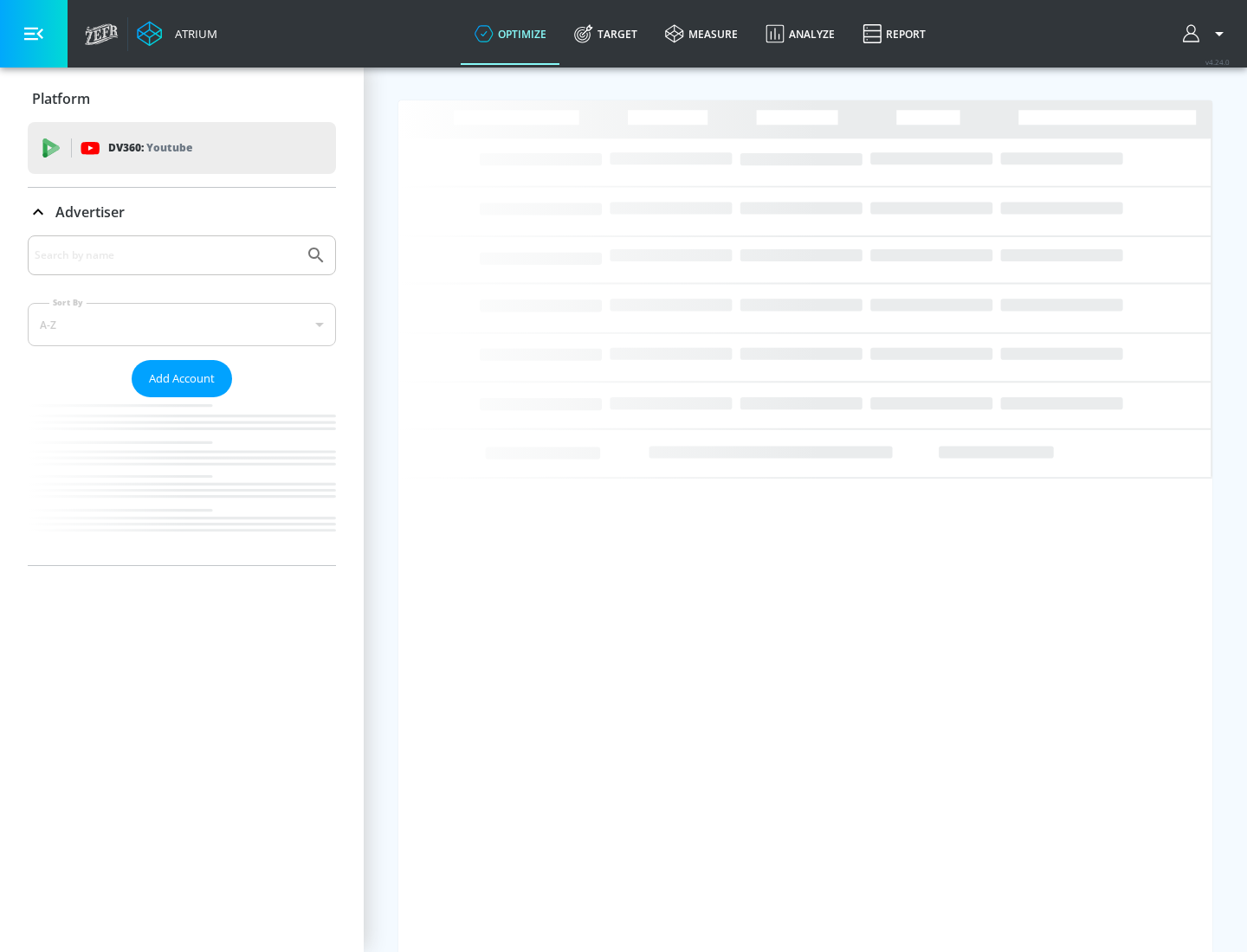 The image size is (1247, 952). Describe the element at coordinates (181, 378) in the screenshot. I see `button: Add Account` at that location.